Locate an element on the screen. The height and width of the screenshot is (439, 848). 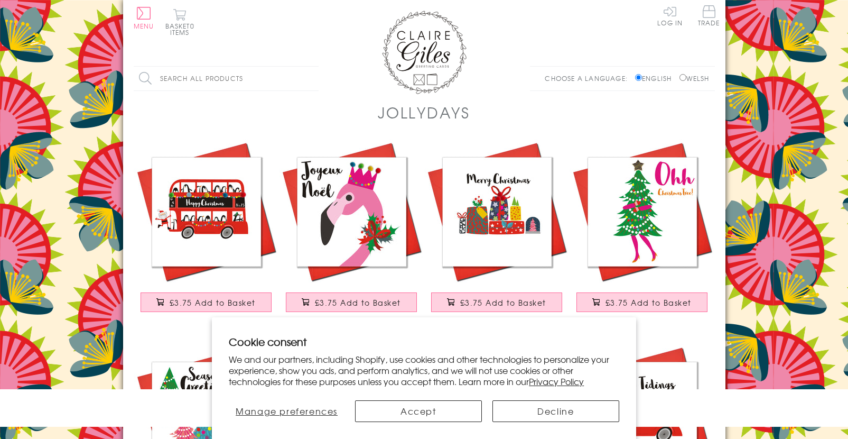
button: Manage preferences is located at coordinates (286, 411).